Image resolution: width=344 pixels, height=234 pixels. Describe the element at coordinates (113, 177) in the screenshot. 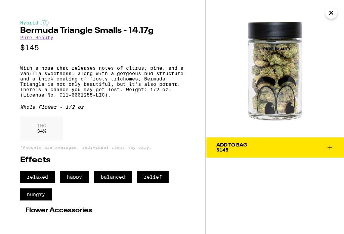

I see `span: balanced` at that location.